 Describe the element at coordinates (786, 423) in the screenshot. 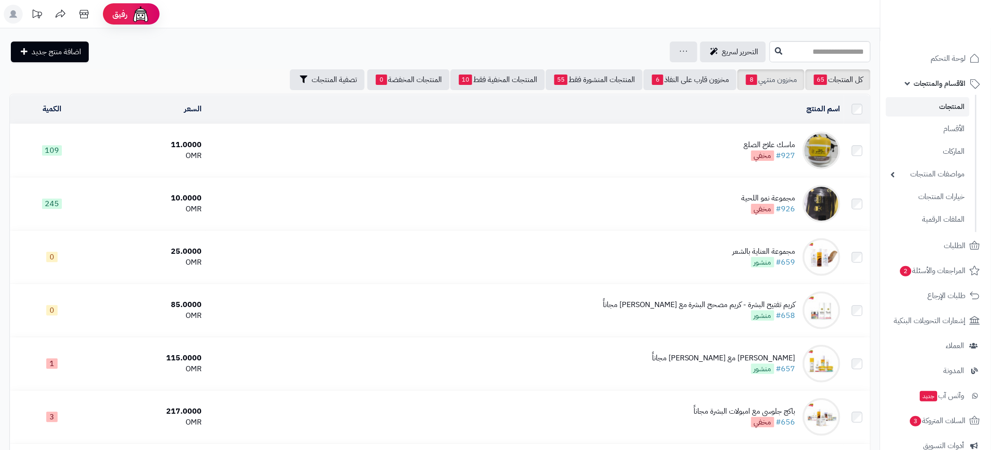

I see `a: #656` at that location.